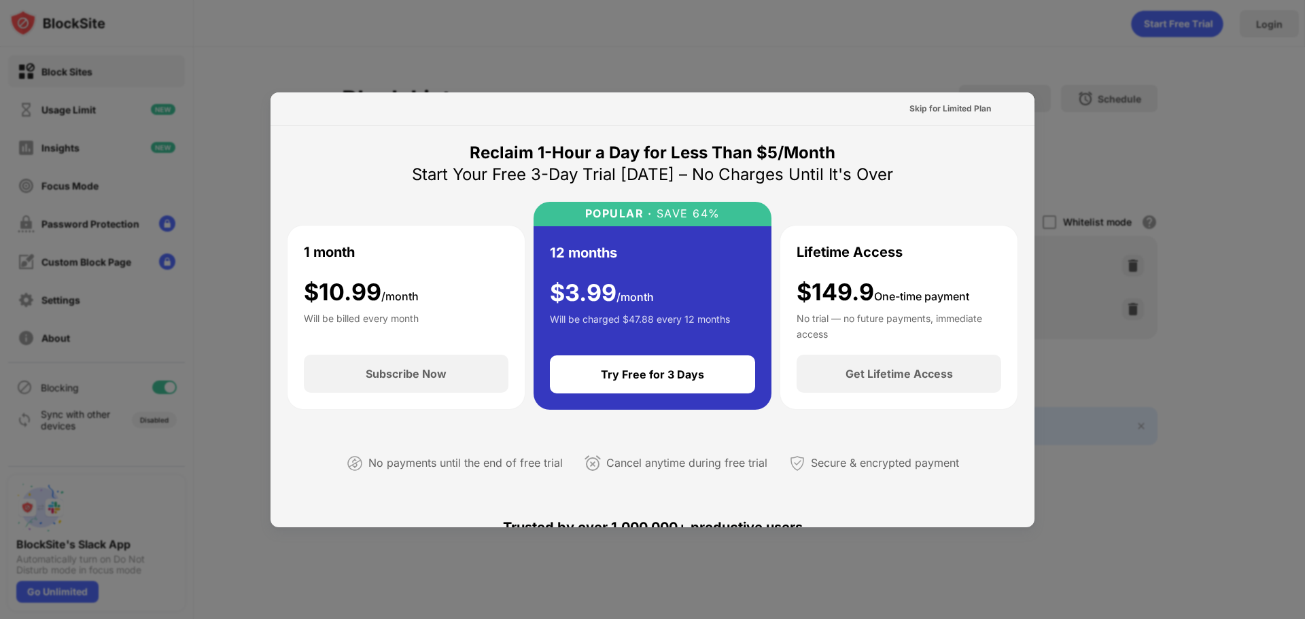 This screenshot has width=1305, height=619. What do you see at coordinates (686, 213) in the screenshot?
I see `div: SAVE 64%` at bounding box center [686, 213].